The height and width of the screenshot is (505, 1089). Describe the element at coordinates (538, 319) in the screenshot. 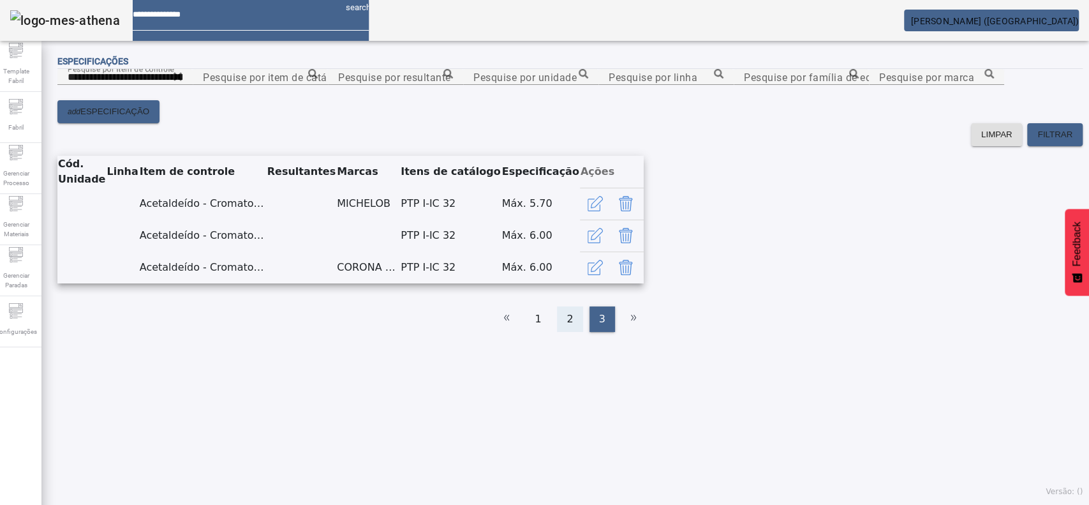

I see `span: 1` at that location.